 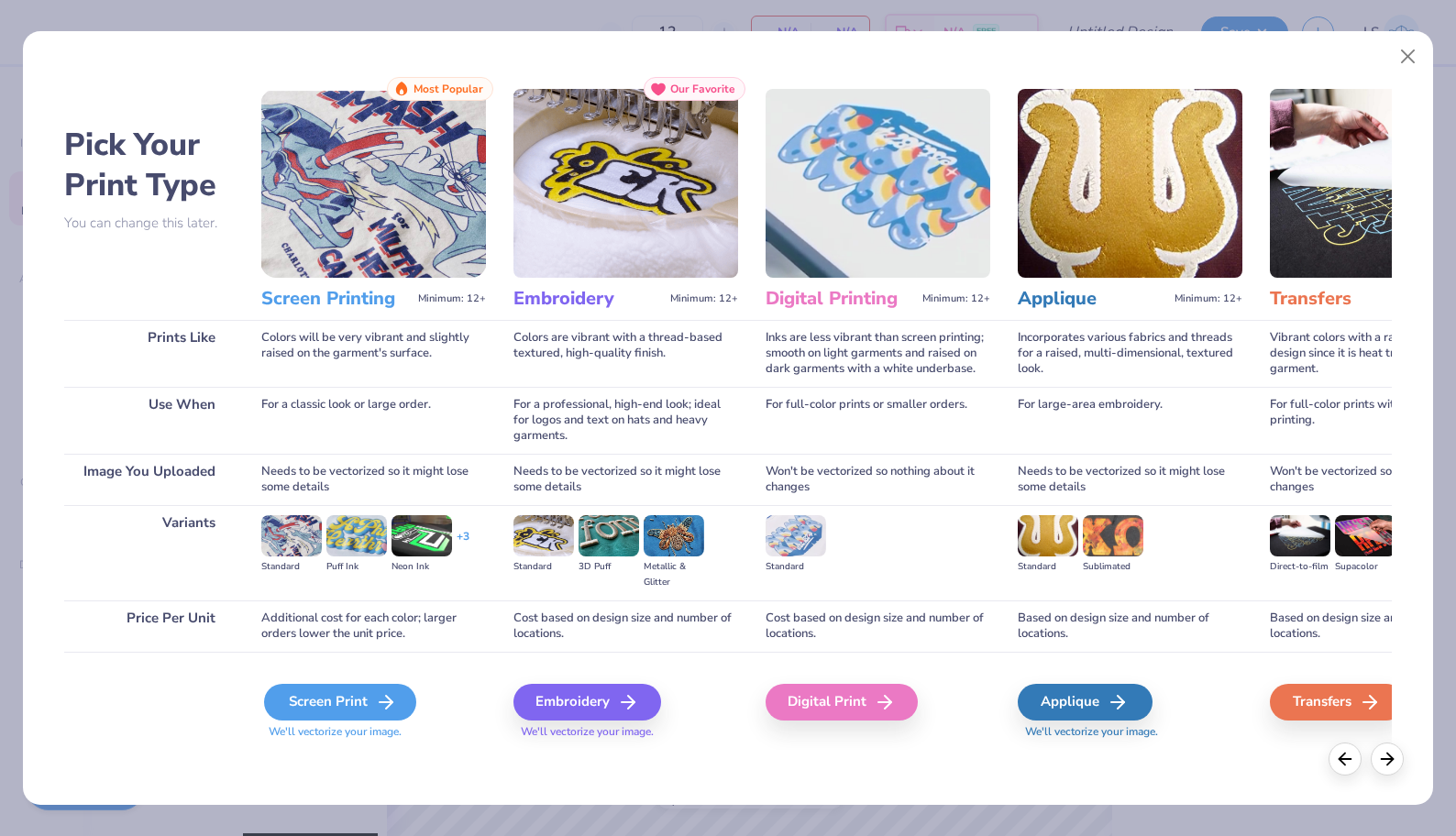 What do you see at coordinates (463, 545) in the screenshot?
I see `div: + 3` at bounding box center [463, 545].